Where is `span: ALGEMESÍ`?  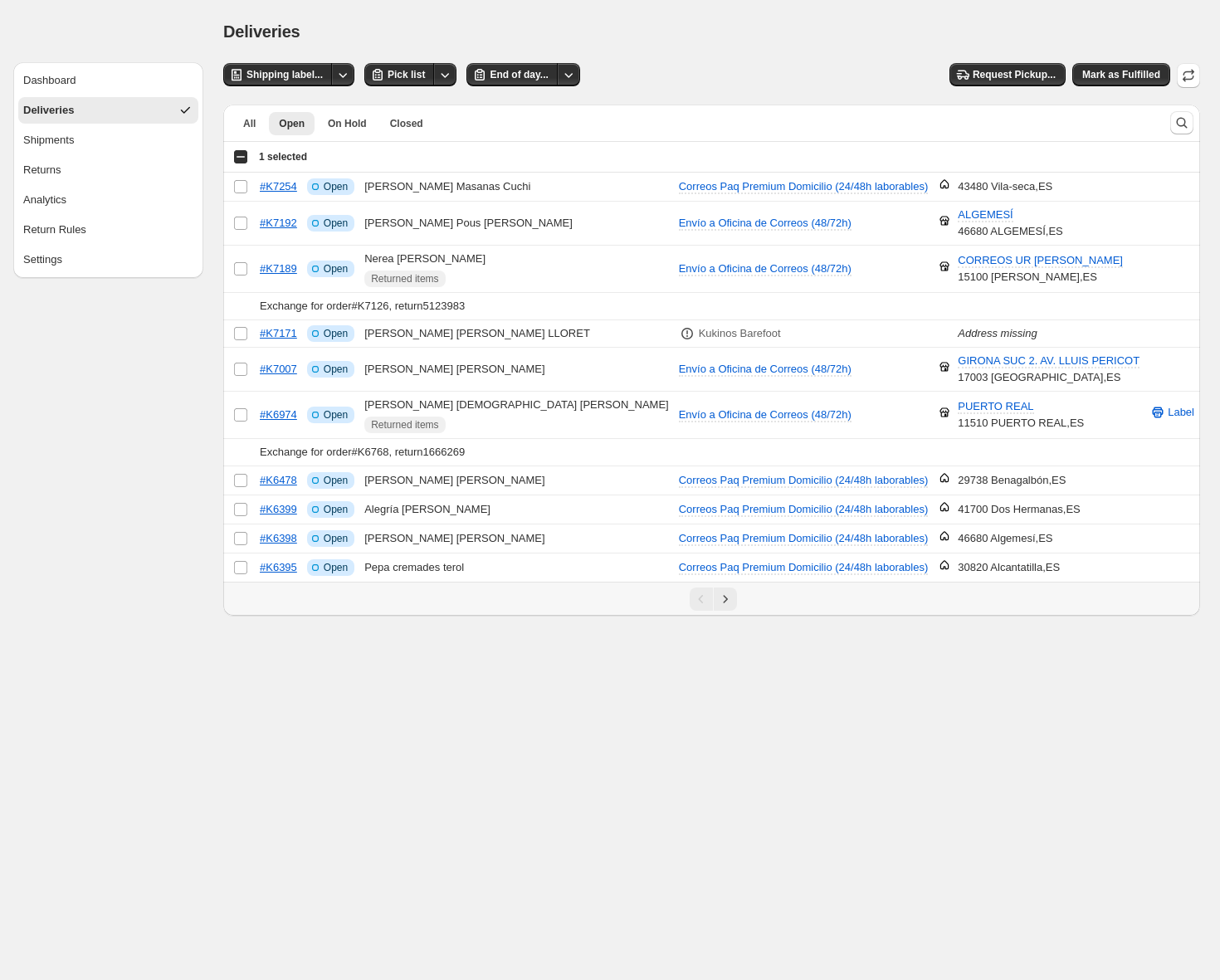 span: ALGEMESÍ is located at coordinates (985, 215).